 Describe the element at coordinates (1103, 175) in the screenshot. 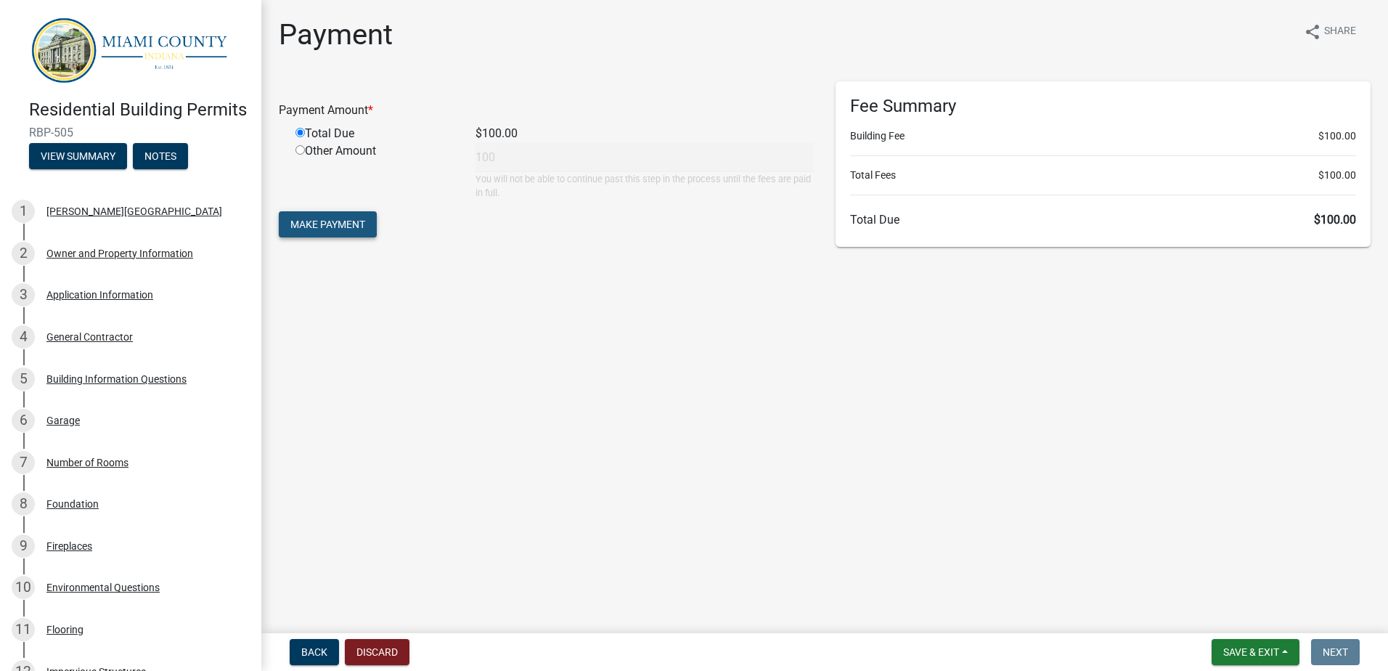

I see `li: Total Fees` at that location.